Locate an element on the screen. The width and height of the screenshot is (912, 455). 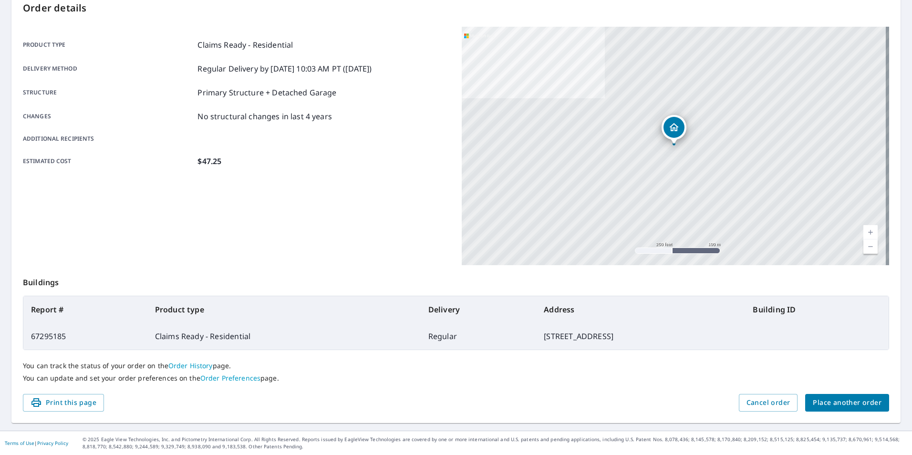
a: Order History is located at coordinates (190, 365).